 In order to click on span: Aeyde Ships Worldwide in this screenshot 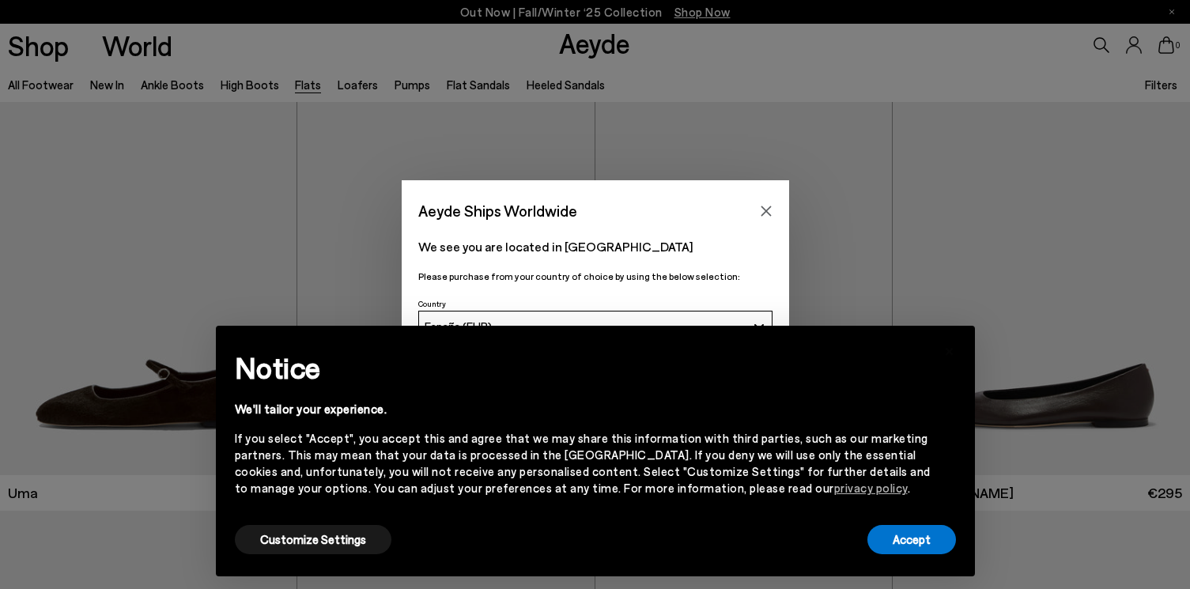, I will do `click(497, 210)`.